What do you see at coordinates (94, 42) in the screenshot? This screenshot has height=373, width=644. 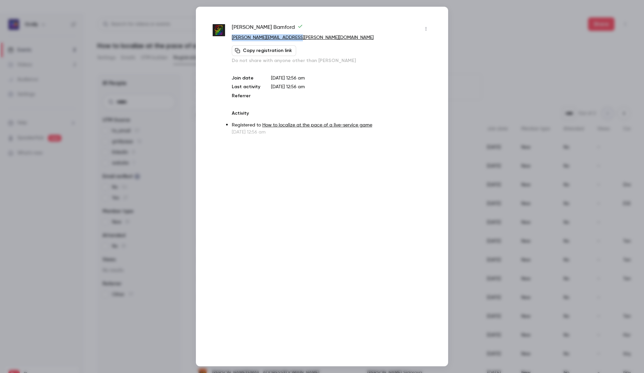 I see `div: Keywords by Traffic` at bounding box center [94, 42].